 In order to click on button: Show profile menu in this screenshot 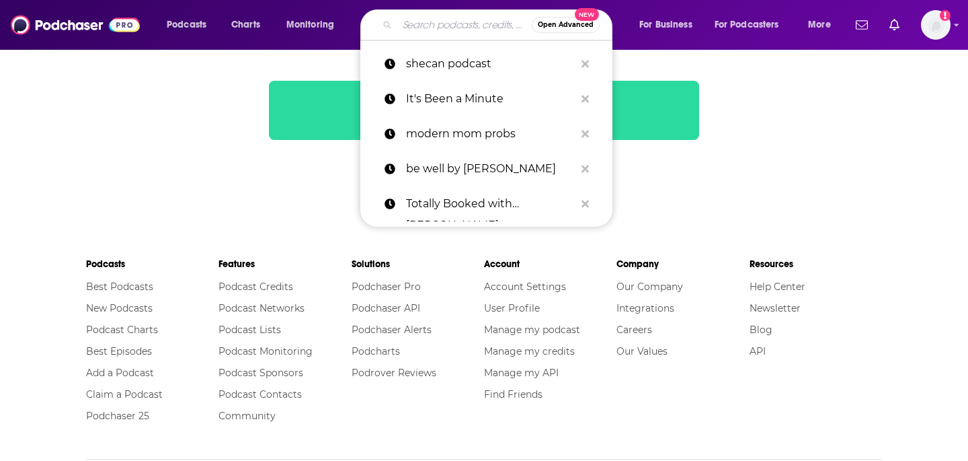, I will do `click(936, 25)`.